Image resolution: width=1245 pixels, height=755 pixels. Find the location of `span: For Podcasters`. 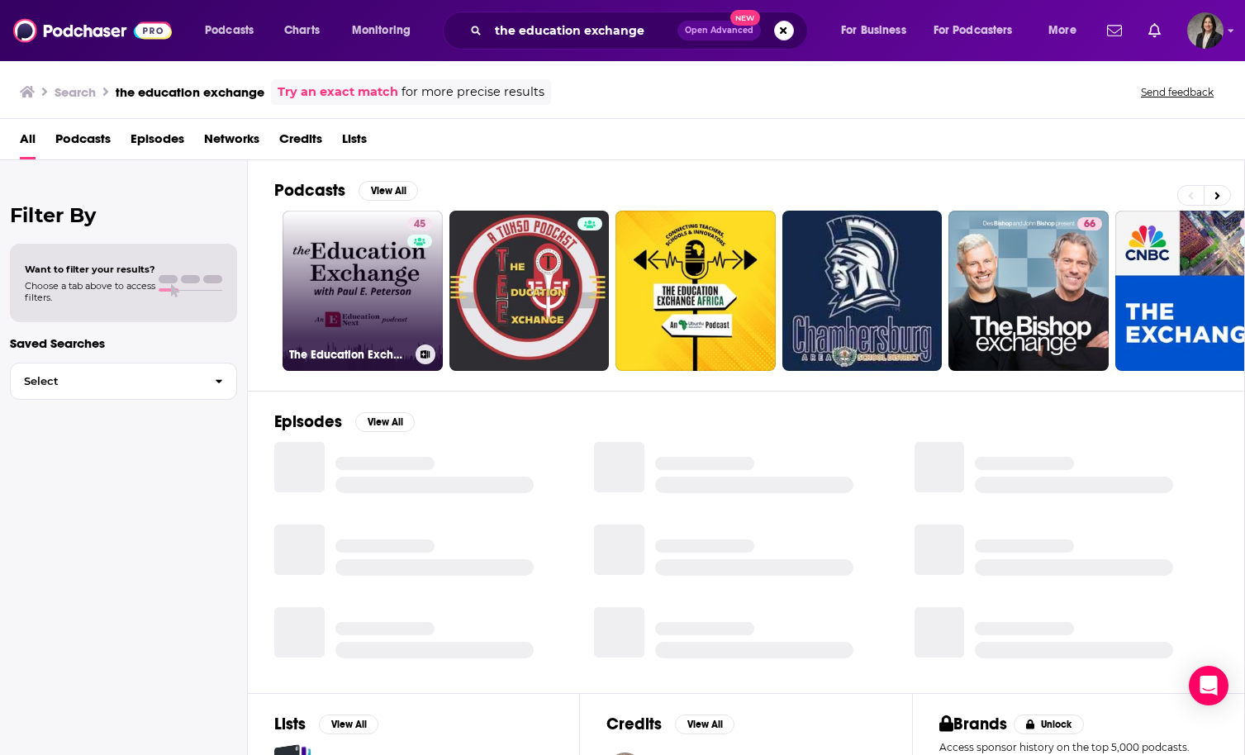

span: For Podcasters is located at coordinates (973, 31).